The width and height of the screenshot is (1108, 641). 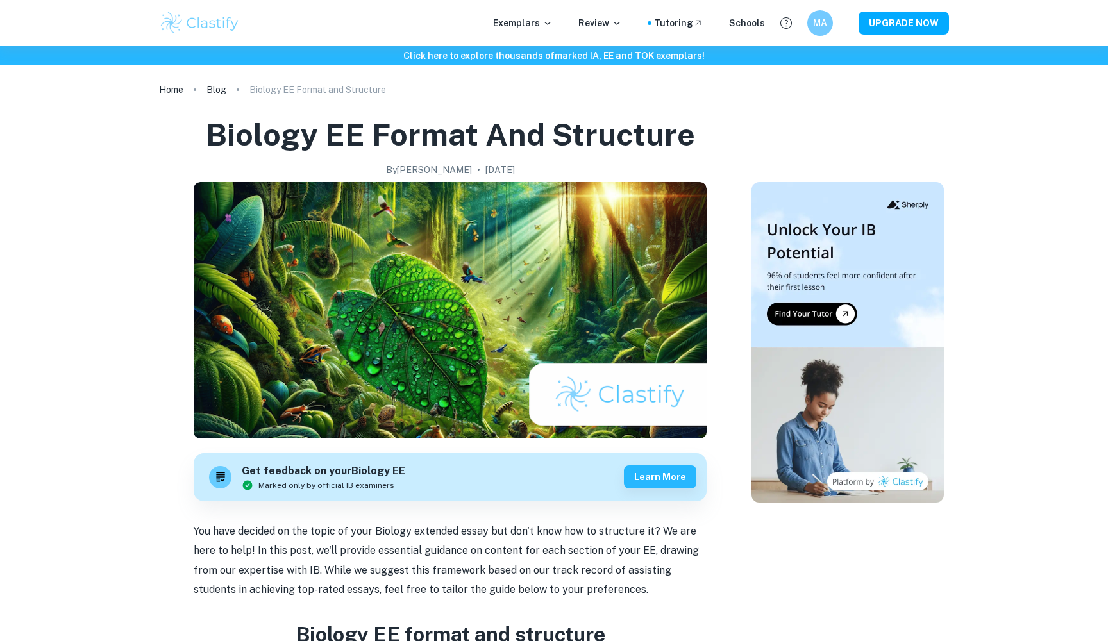 What do you see at coordinates (323, 471) in the screenshot?
I see `h6: Get feedback on your Biology EE` at bounding box center [323, 471].